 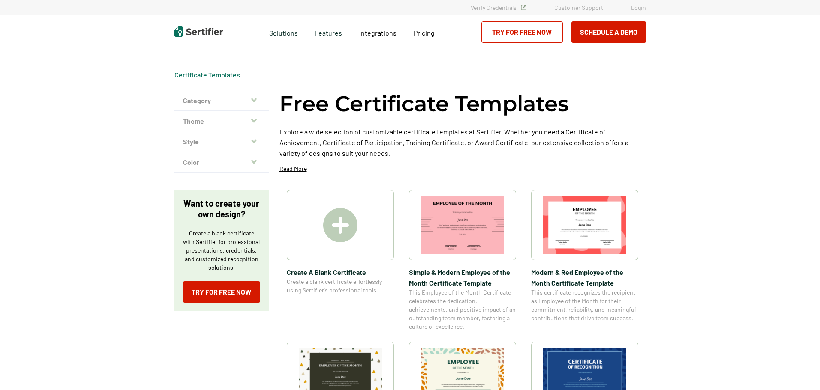 What do you see at coordinates (378, 32) in the screenshot?
I see `a: Integrations` at bounding box center [378, 32].